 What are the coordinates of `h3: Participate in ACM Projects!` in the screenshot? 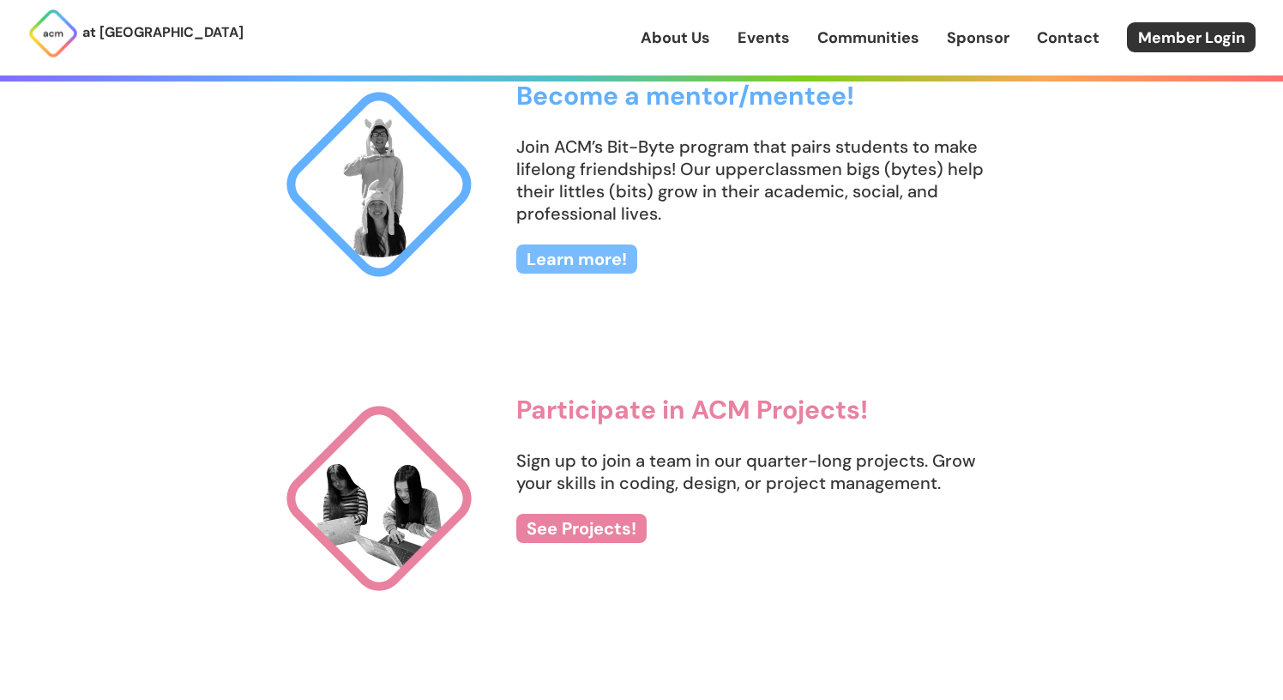 It's located at (761, 409).